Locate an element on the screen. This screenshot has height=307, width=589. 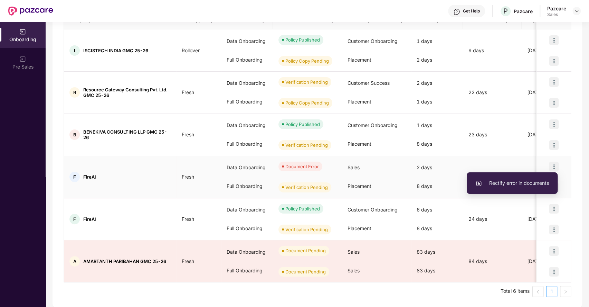
button: right is located at coordinates (566, 291).